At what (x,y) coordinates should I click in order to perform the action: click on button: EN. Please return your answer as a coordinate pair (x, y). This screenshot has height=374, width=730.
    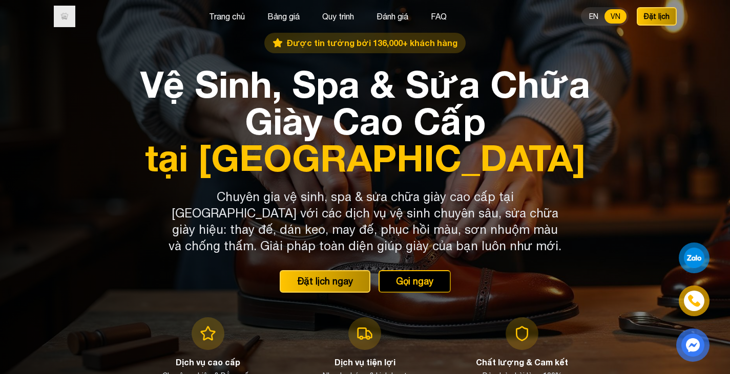
    Looking at the image, I should click on (594, 16).